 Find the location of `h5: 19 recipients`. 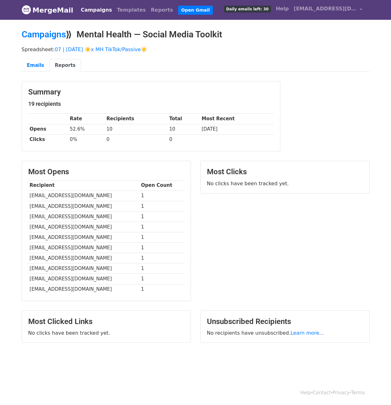

h5: 19 recipients is located at coordinates (151, 104).